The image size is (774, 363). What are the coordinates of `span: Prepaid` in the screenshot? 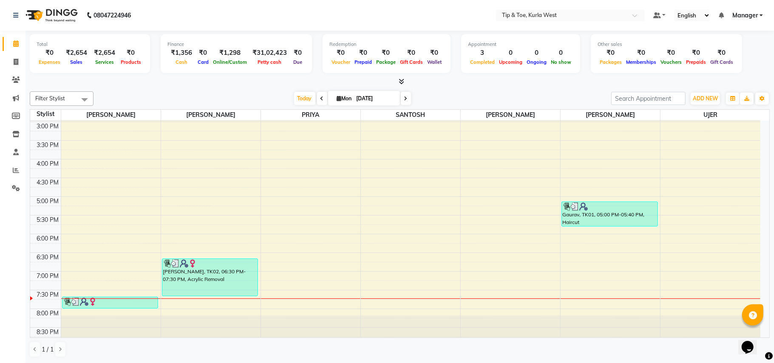 It's located at (363, 62).